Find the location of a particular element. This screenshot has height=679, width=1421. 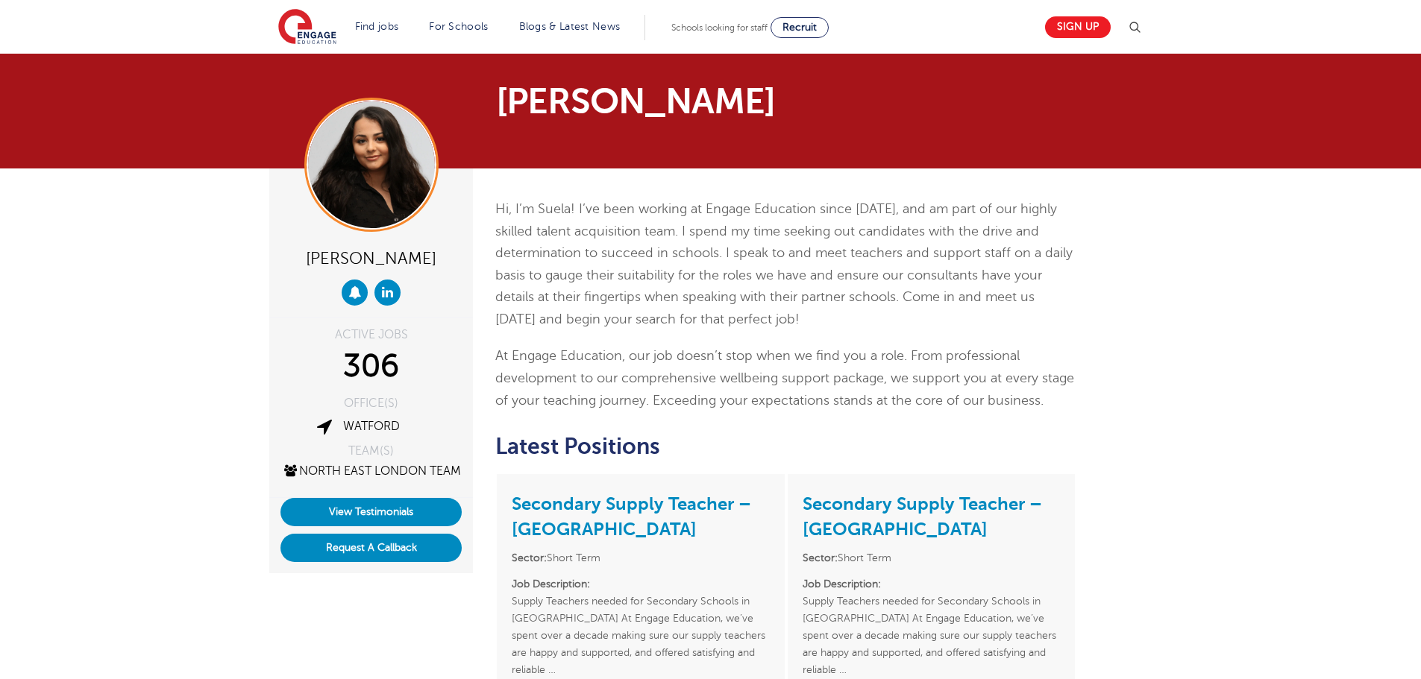

button: Request A Callback is located at coordinates (371, 548).